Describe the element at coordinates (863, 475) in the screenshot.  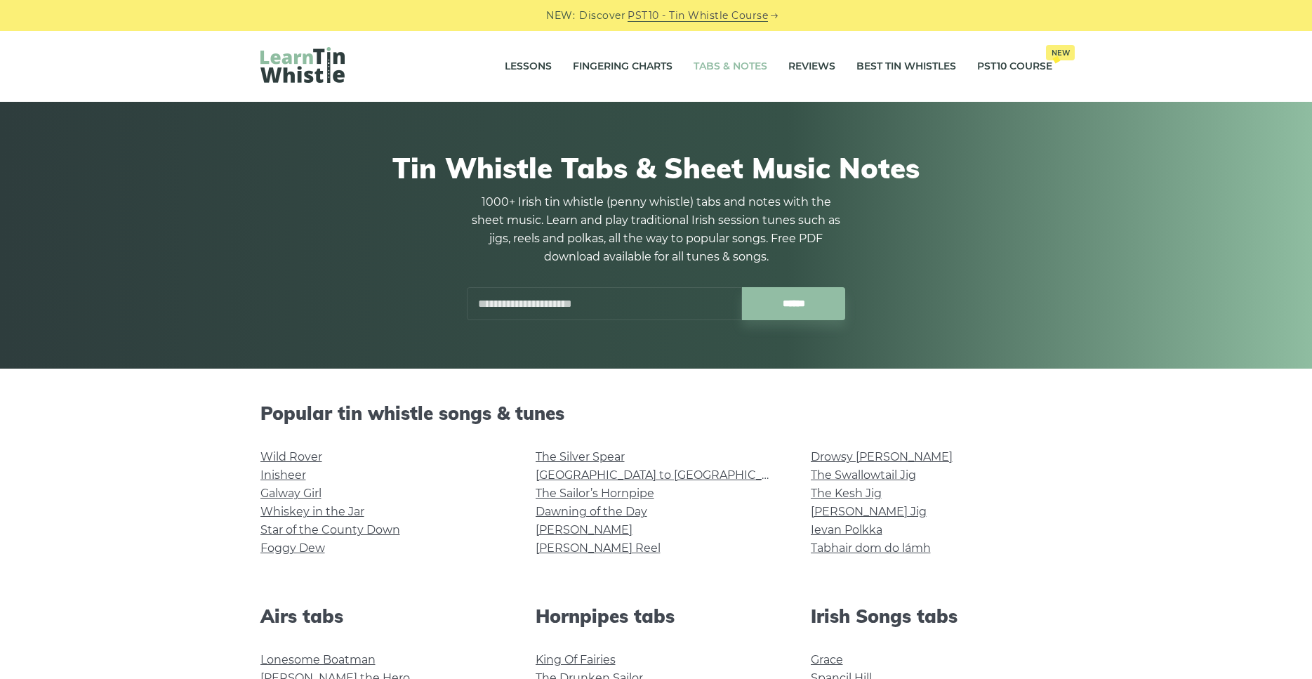
I see `a: The Swallowtail Jig` at that location.